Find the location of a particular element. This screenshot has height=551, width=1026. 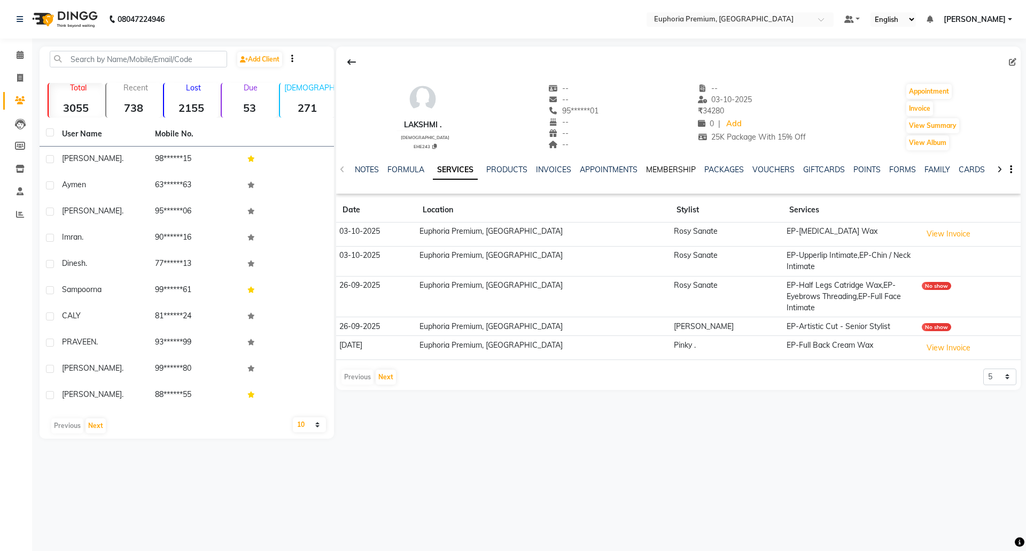

th: User Name is located at coordinates (102, 134).